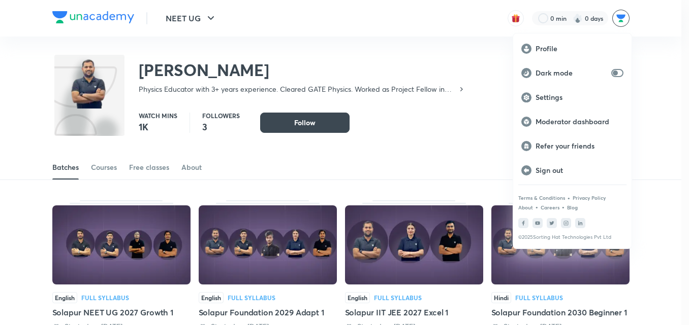  Describe the element at coordinates (572, 238) in the screenshot. I see `p: © 2025 Sorting Hat Technologies Pvt Ltd` at that location.